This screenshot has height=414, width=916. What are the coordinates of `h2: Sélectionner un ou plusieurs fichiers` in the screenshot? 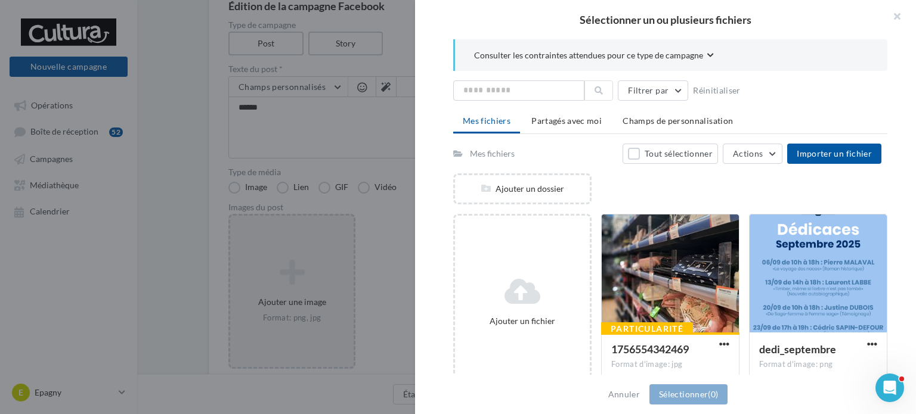 It's located at (665, 20).